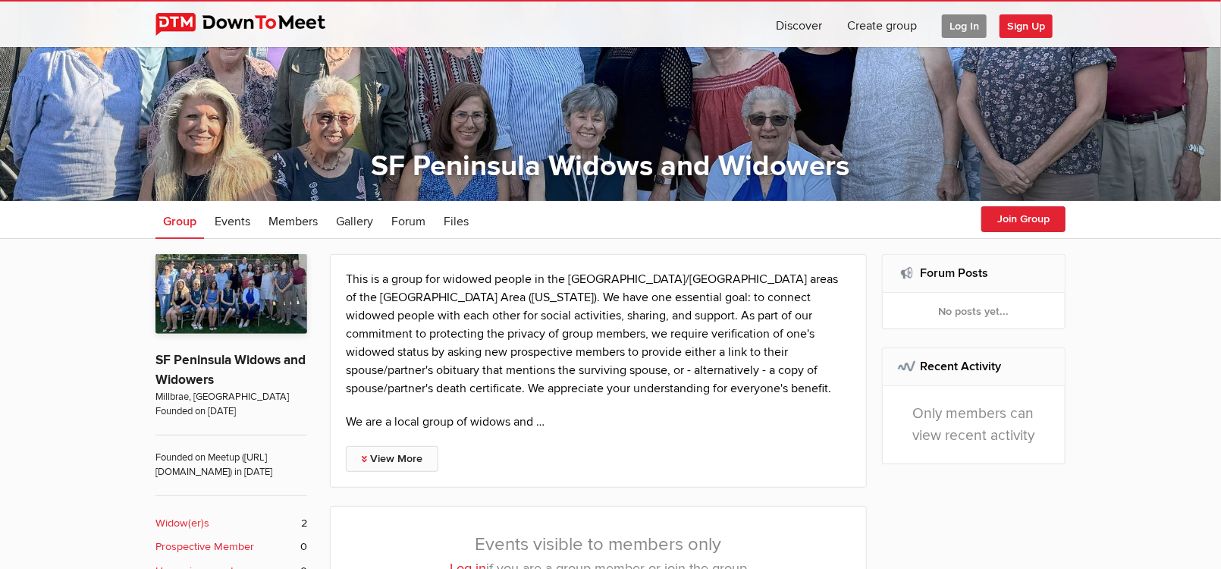 The width and height of the screenshot is (1221, 569). I want to click on span: Group, so click(180, 221).